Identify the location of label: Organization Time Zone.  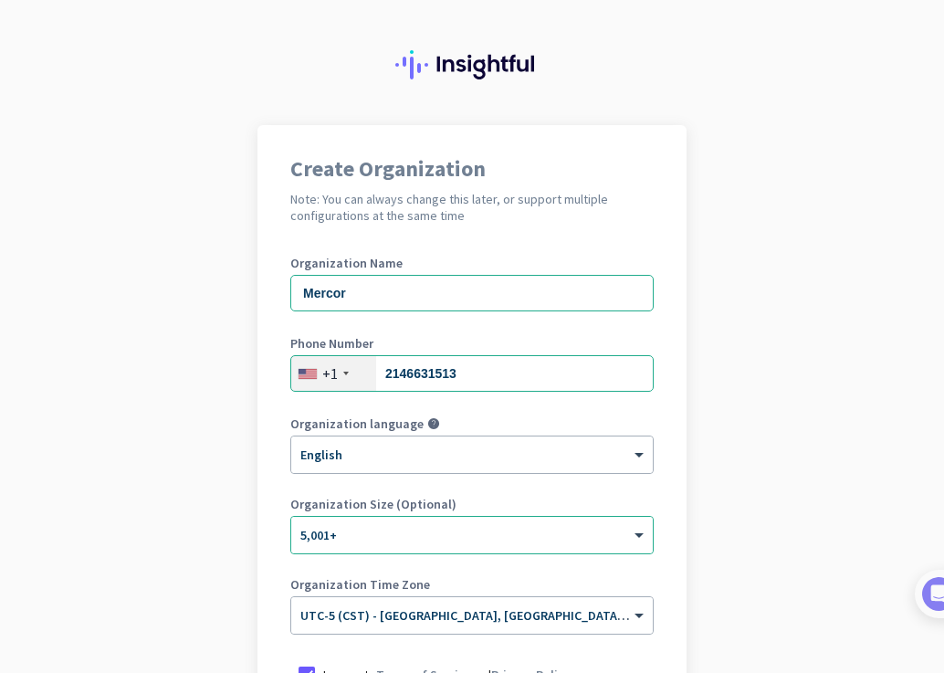
(472, 584).